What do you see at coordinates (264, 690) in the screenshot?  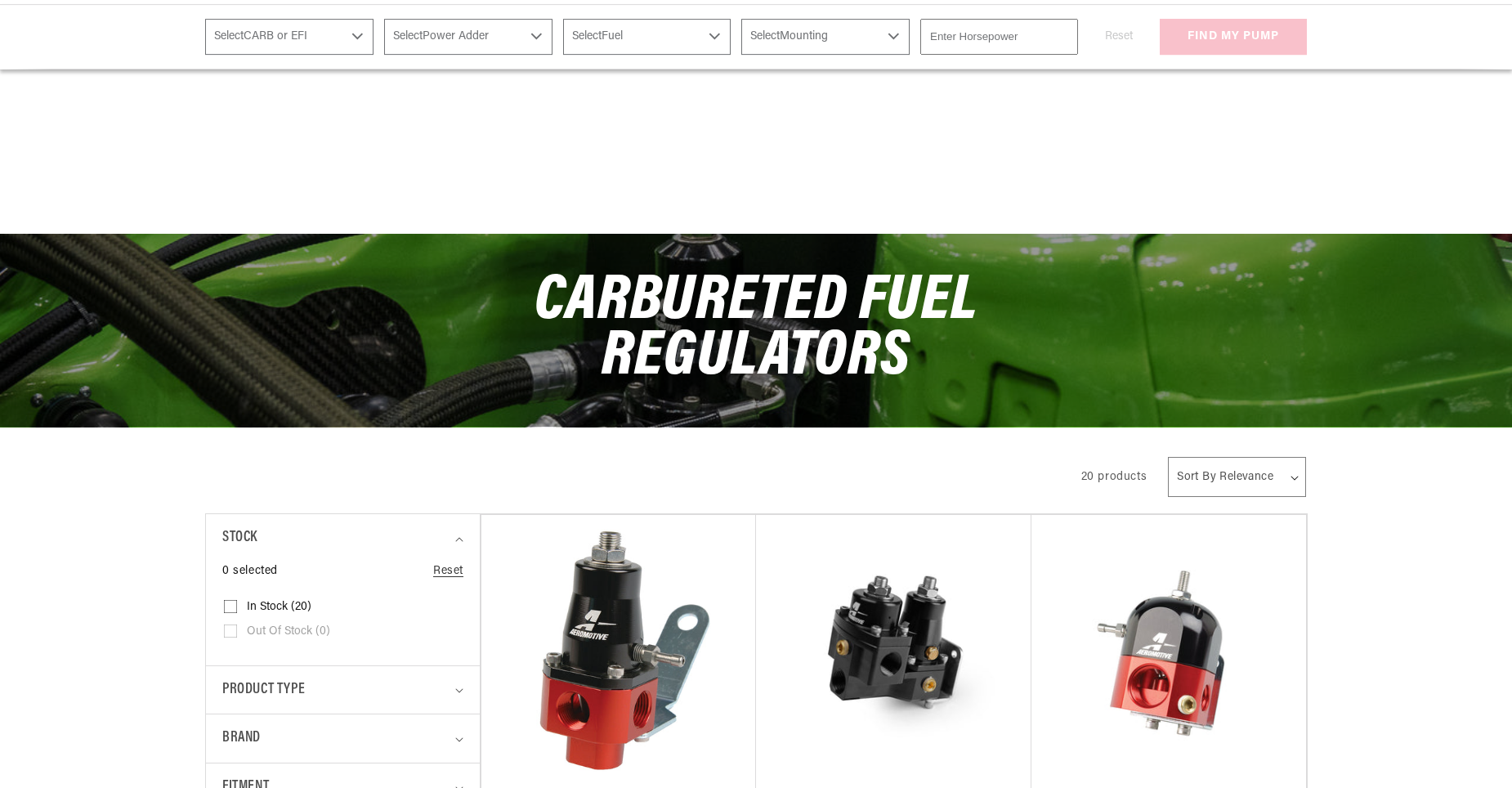 I see `span: Product type` at bounding box center [264, 690].